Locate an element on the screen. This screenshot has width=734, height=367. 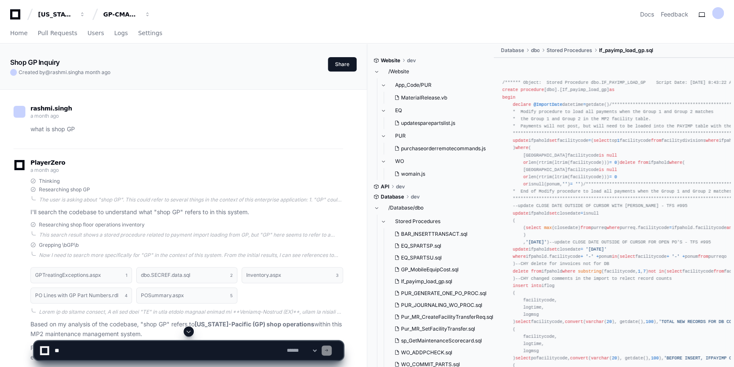
span: declare is located at coordinates (521, 104).